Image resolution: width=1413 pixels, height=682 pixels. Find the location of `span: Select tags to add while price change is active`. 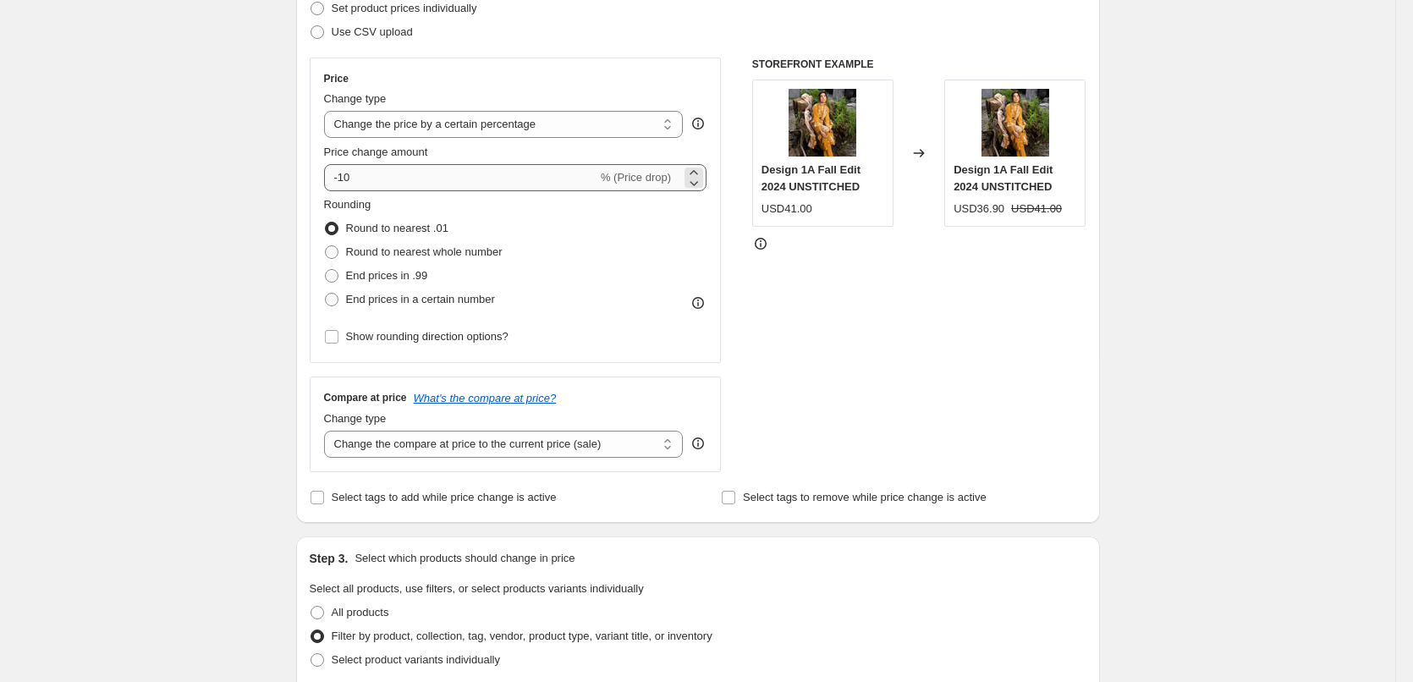

span: Select tags to add while price change is active is located at coordinates (444, 497).